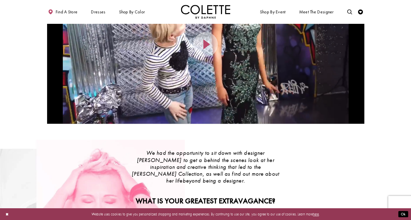 The height and width of the screenshot is (220, 411). Describe the element at coordinates (7, 214) in the screenshot. I see `button: Close Dialog` at that location.